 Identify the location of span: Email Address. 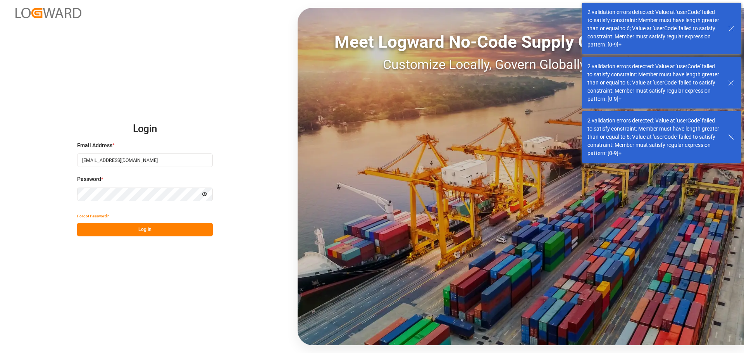
(94, 145).